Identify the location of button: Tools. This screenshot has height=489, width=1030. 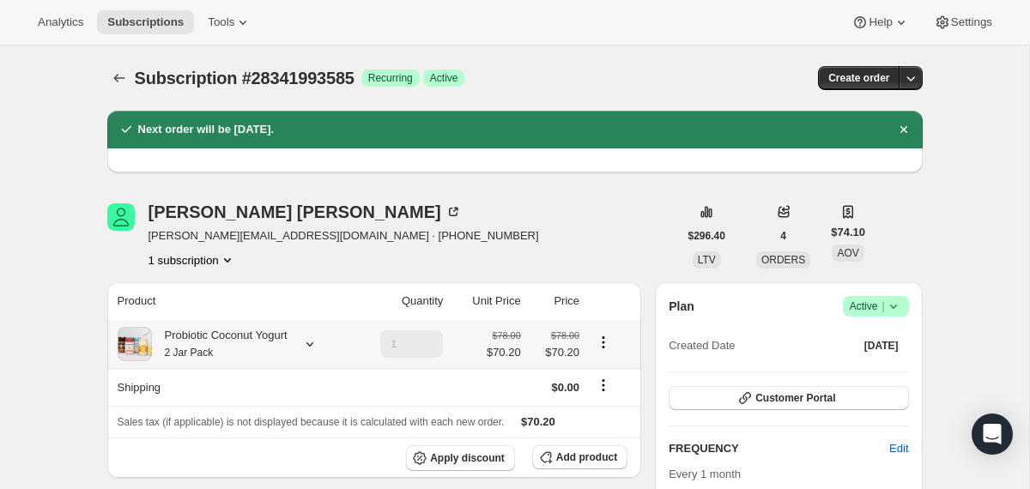
(229, 22).